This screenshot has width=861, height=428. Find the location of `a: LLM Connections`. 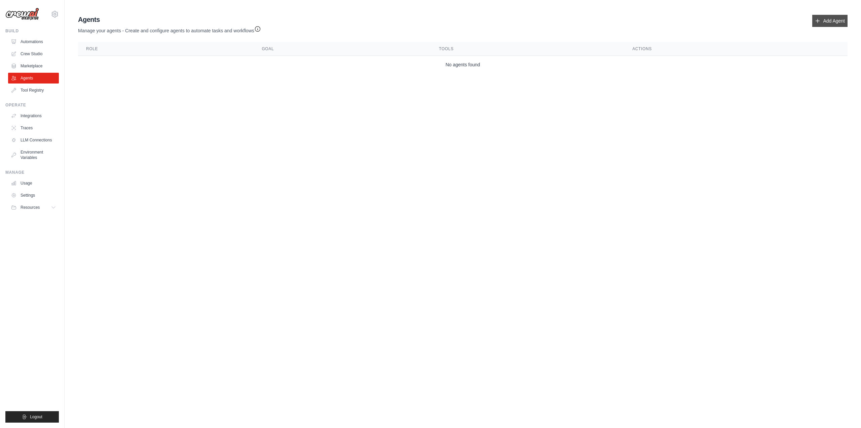

a: LLM Connections is located at coordinates (33, 140).